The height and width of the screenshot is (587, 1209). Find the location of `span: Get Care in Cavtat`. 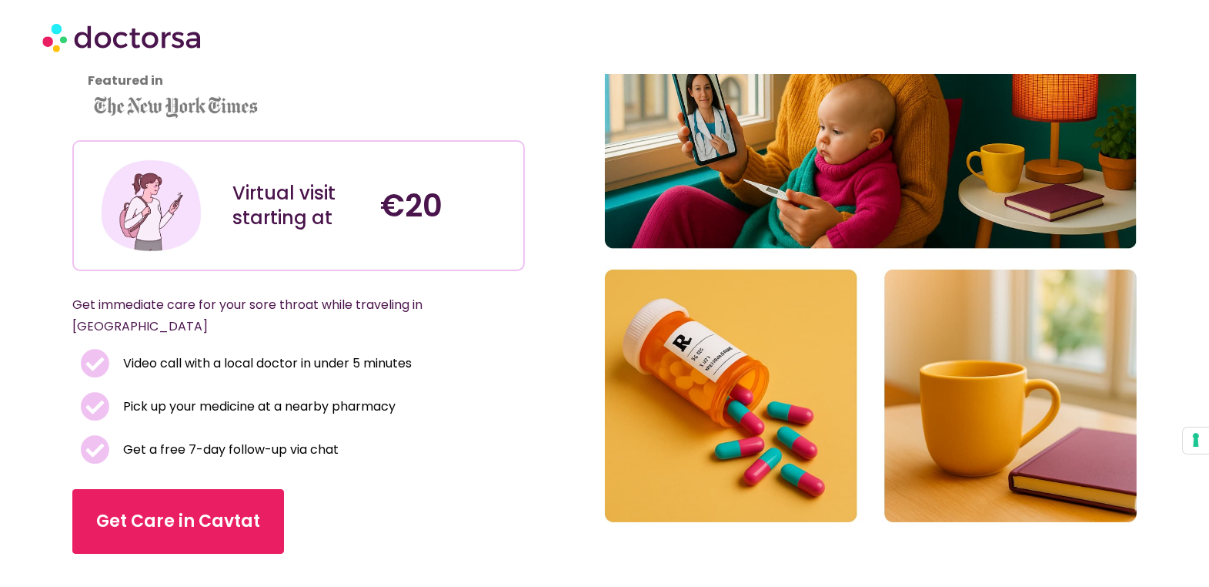

span: Get Care in Cavtat is located at coordinates (178, 521).